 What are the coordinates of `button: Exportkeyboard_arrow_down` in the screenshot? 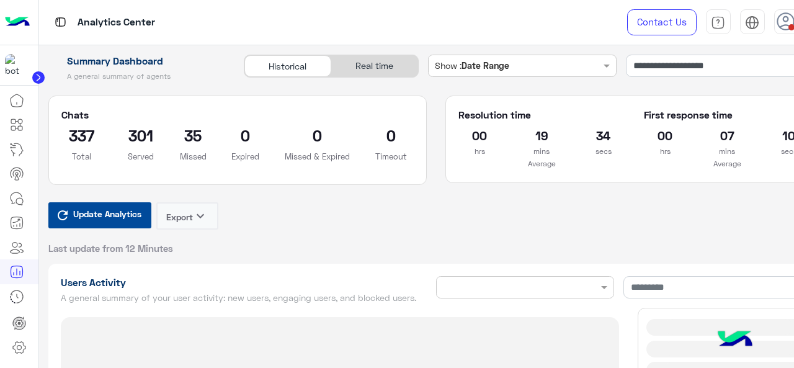 It's located at (187, 216).